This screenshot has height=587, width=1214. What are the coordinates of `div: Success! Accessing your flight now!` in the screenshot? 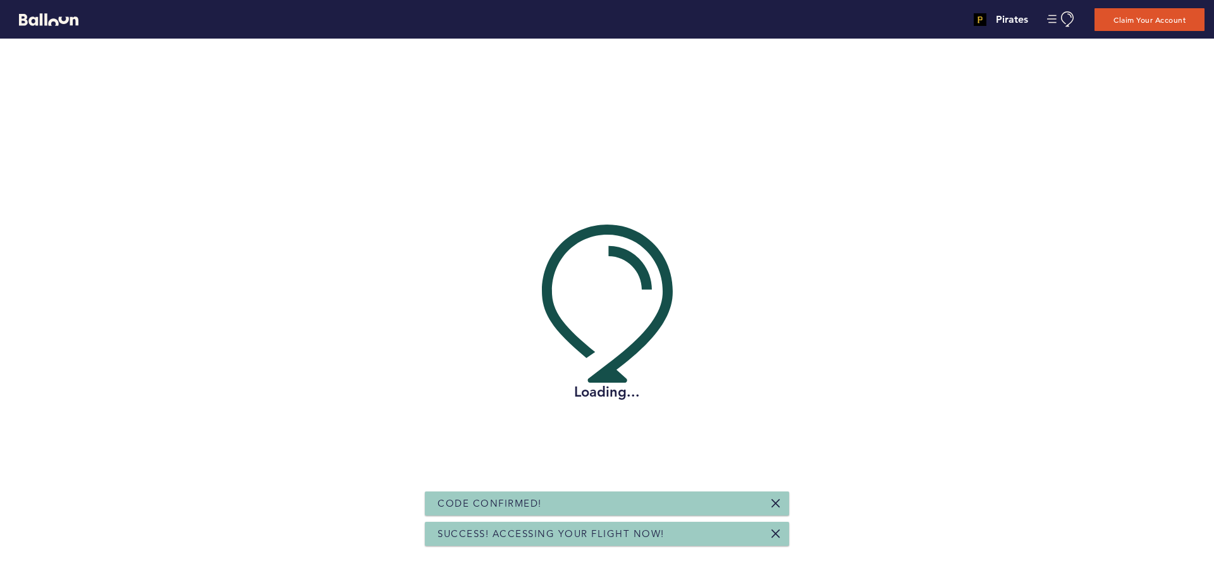 It's located at (607, 534).